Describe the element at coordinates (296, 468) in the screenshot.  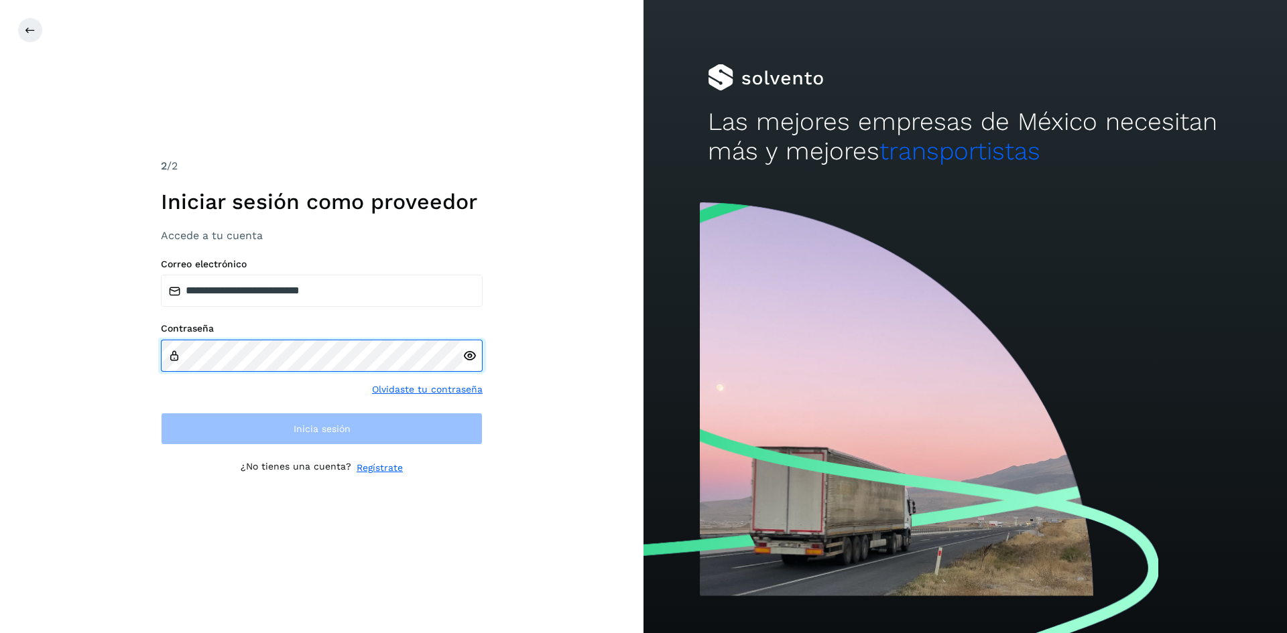
I see `p: ¿No tienes una cuenta?` at that location.